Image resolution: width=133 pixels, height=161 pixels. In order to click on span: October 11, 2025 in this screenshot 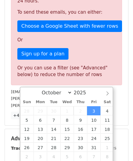, I will do `click(107, 120)`.